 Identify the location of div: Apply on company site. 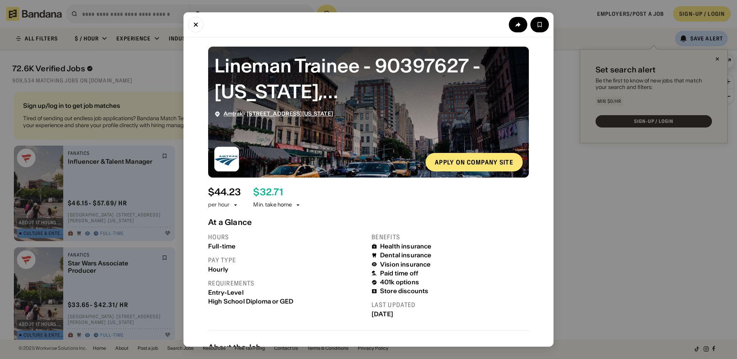
(474, 162).